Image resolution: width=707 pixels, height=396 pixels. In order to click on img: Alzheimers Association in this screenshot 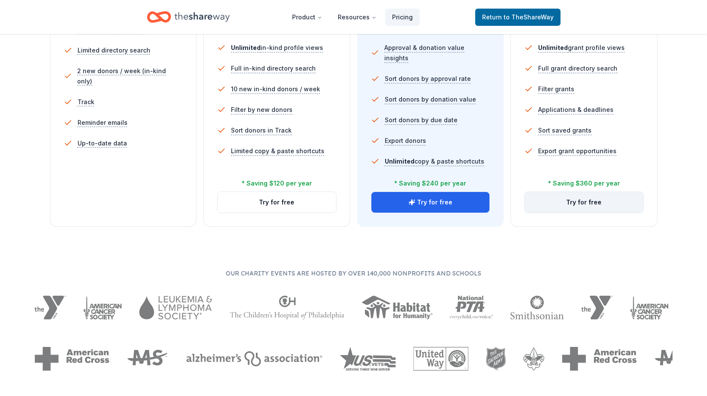, I will do `click(254, 359)`.